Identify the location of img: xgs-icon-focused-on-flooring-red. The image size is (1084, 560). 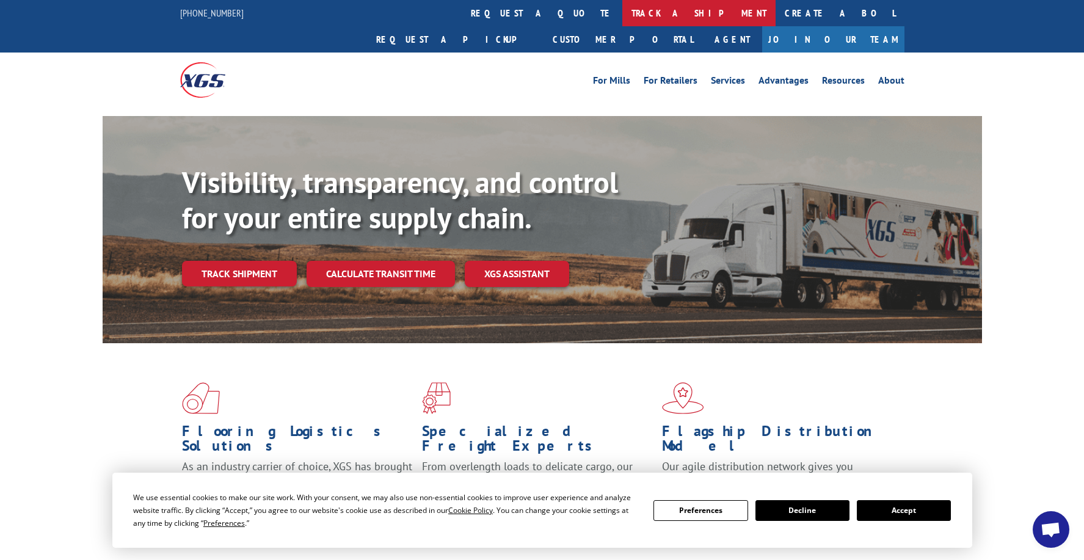
(436, 398).